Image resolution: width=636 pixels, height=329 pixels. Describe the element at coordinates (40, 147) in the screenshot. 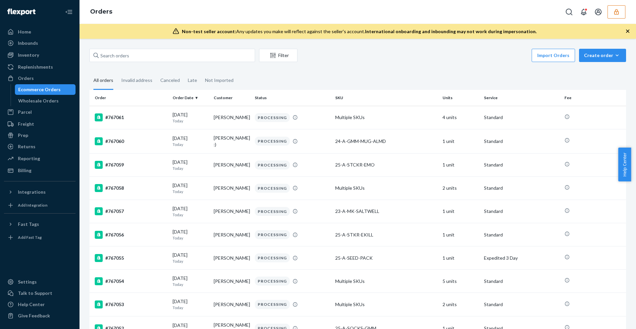

I see `a: Returns` at that location.